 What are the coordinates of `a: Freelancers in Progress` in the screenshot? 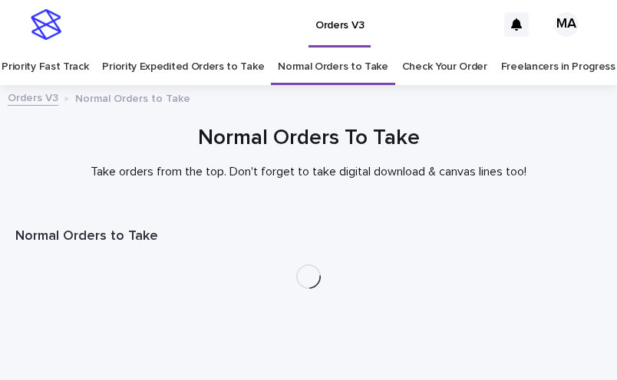 It's located at (558, 67).